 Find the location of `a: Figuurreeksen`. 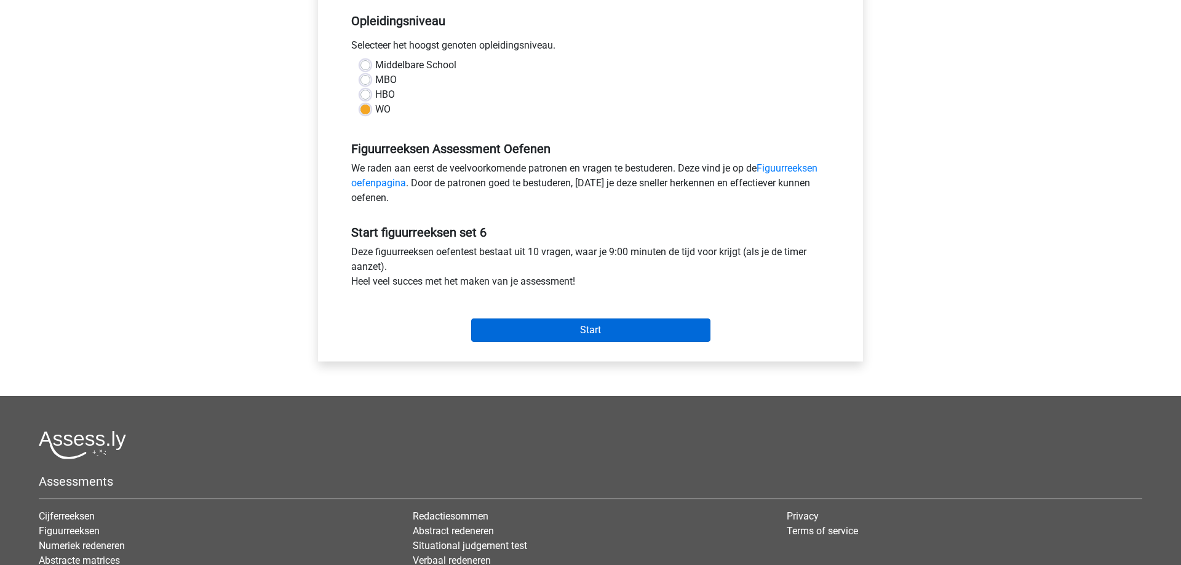

a: Figuurreeksen is located at coordinates (69, 531).